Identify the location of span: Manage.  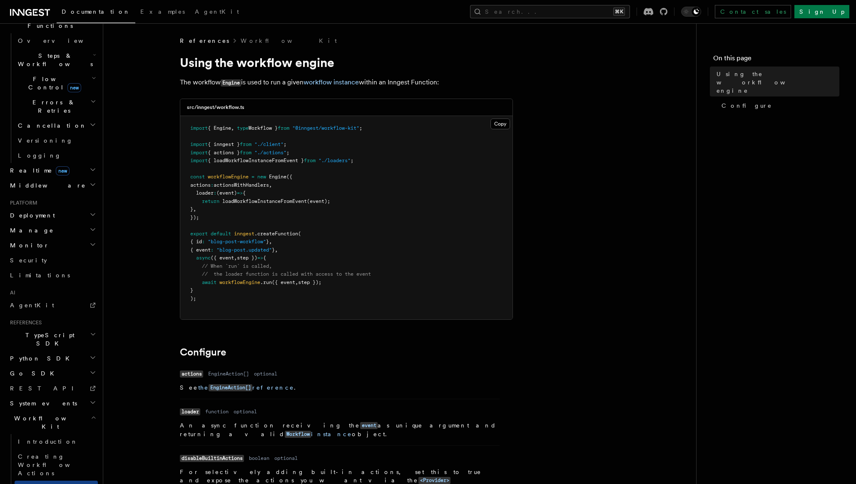
(30, 231).